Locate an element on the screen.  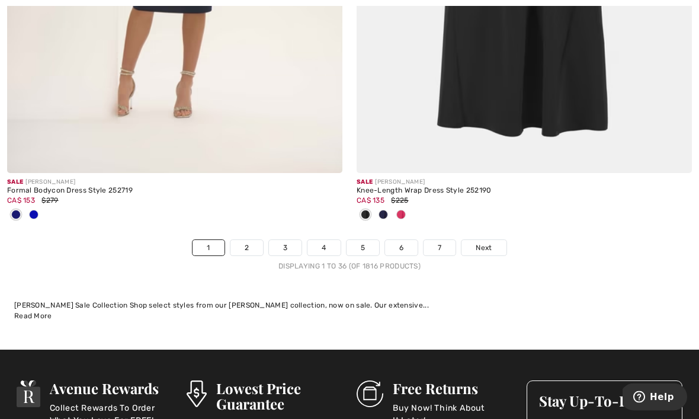
img: Avenue Rewards is located at coordinates (28, 394).